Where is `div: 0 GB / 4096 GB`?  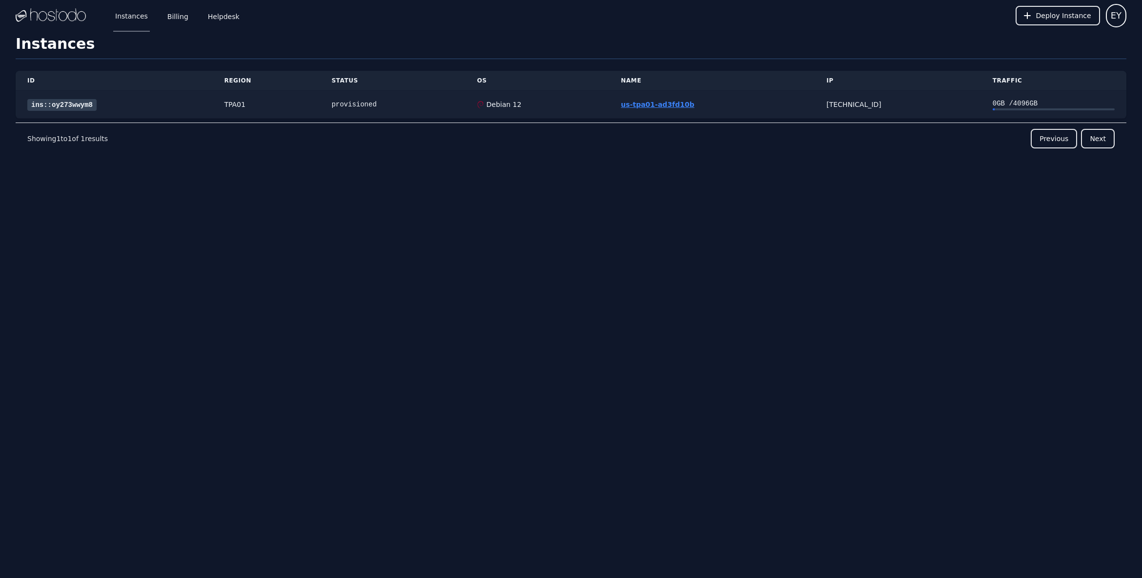 div: 0 GB / 4096 GB is located at coordinates (1054, 103).